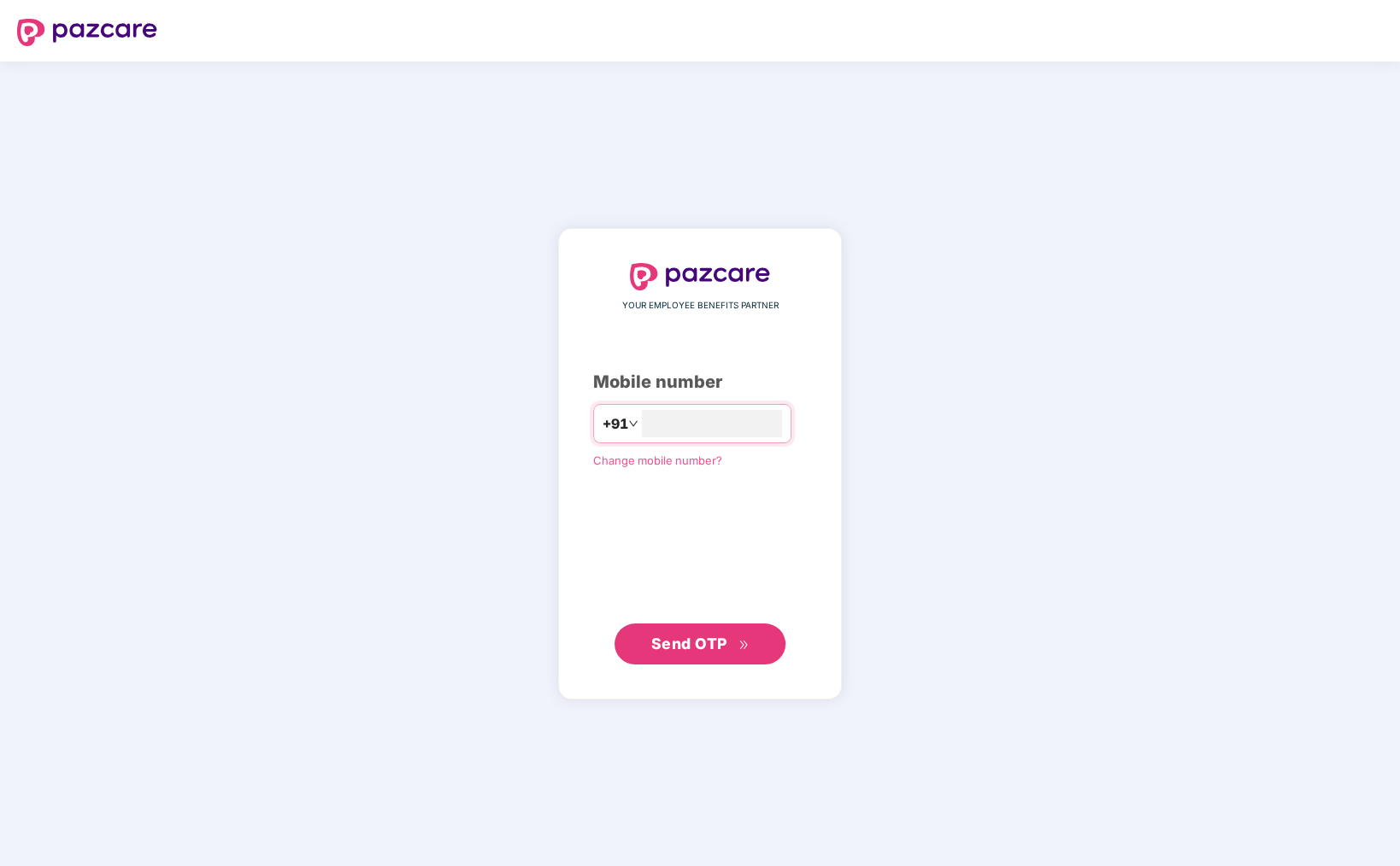 This screenshot has width=1400, height=866. What do you see at coordinates (658, 460) in the screenshot?
I see `span: Change mobile number?` at bounding box center [658, 460].